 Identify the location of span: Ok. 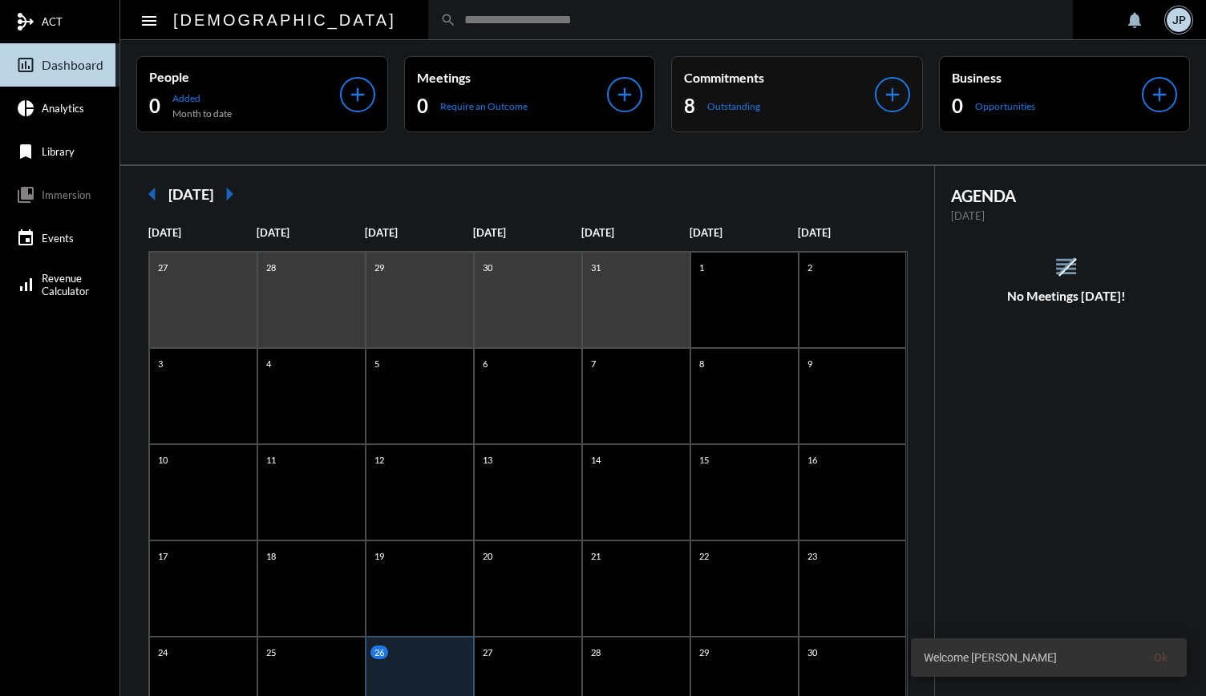
(1160, 658).